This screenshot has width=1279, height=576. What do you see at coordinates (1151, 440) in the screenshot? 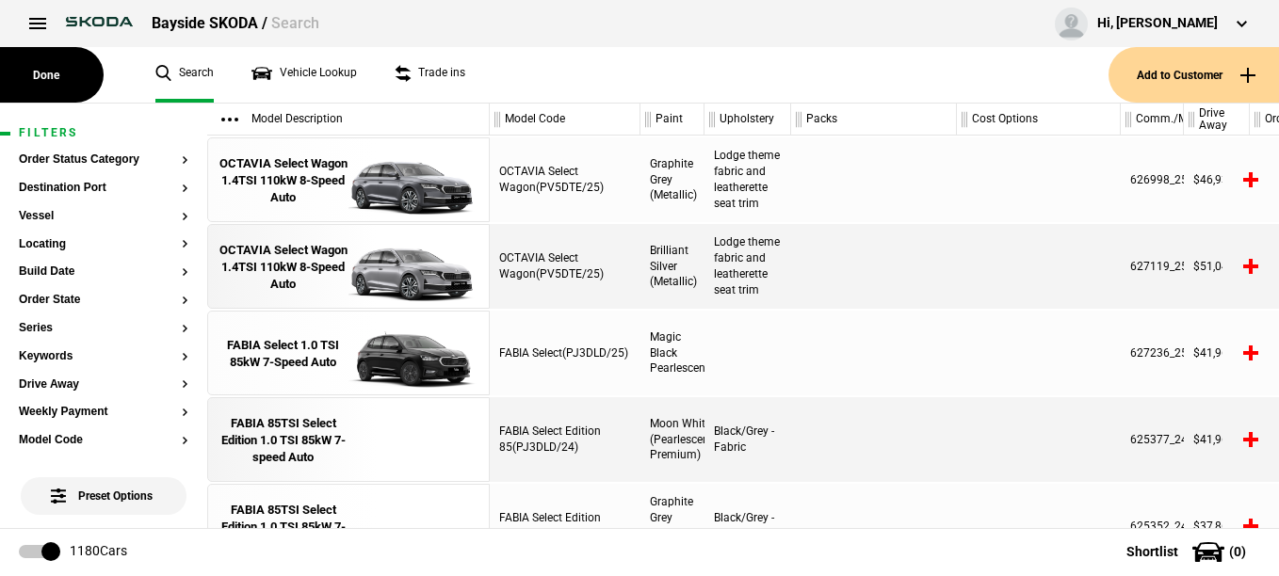
I see `div: 625377_24` at bounding box center [1151, 440].